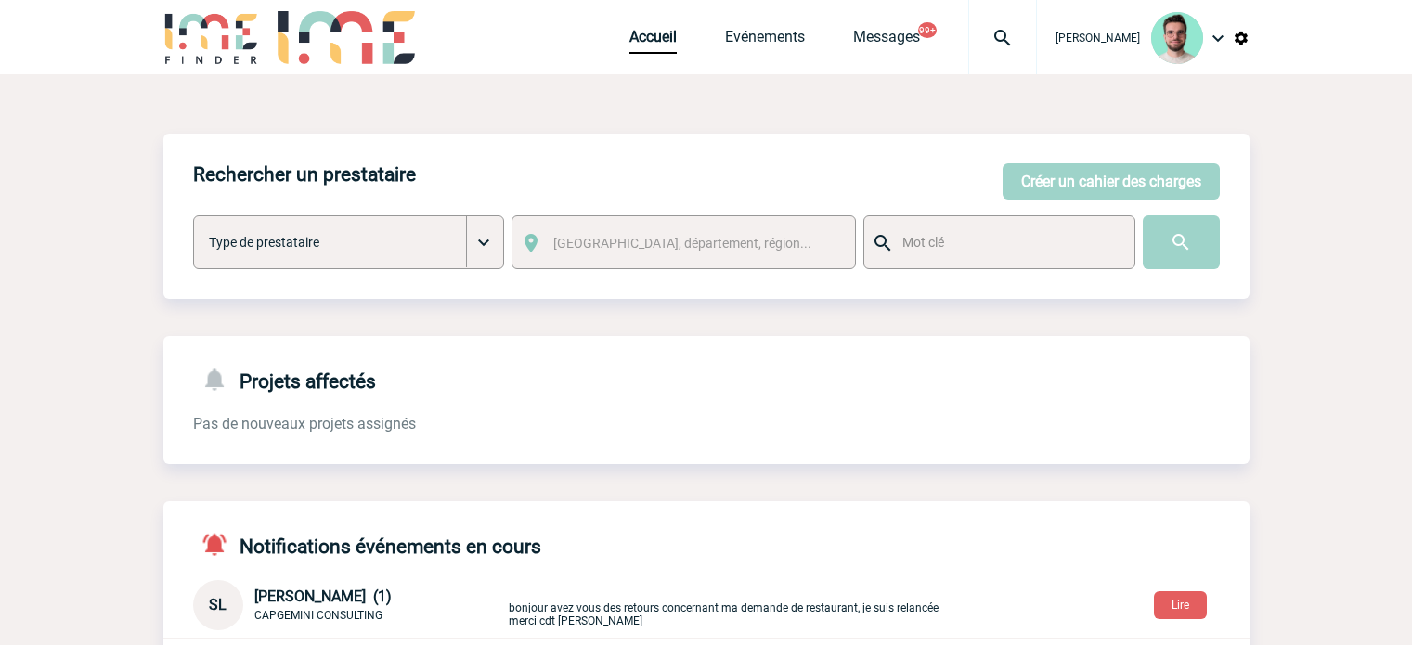 The height and width of the screenshot is (645, 1412). I want to click on span: SL, so click(217, 605).